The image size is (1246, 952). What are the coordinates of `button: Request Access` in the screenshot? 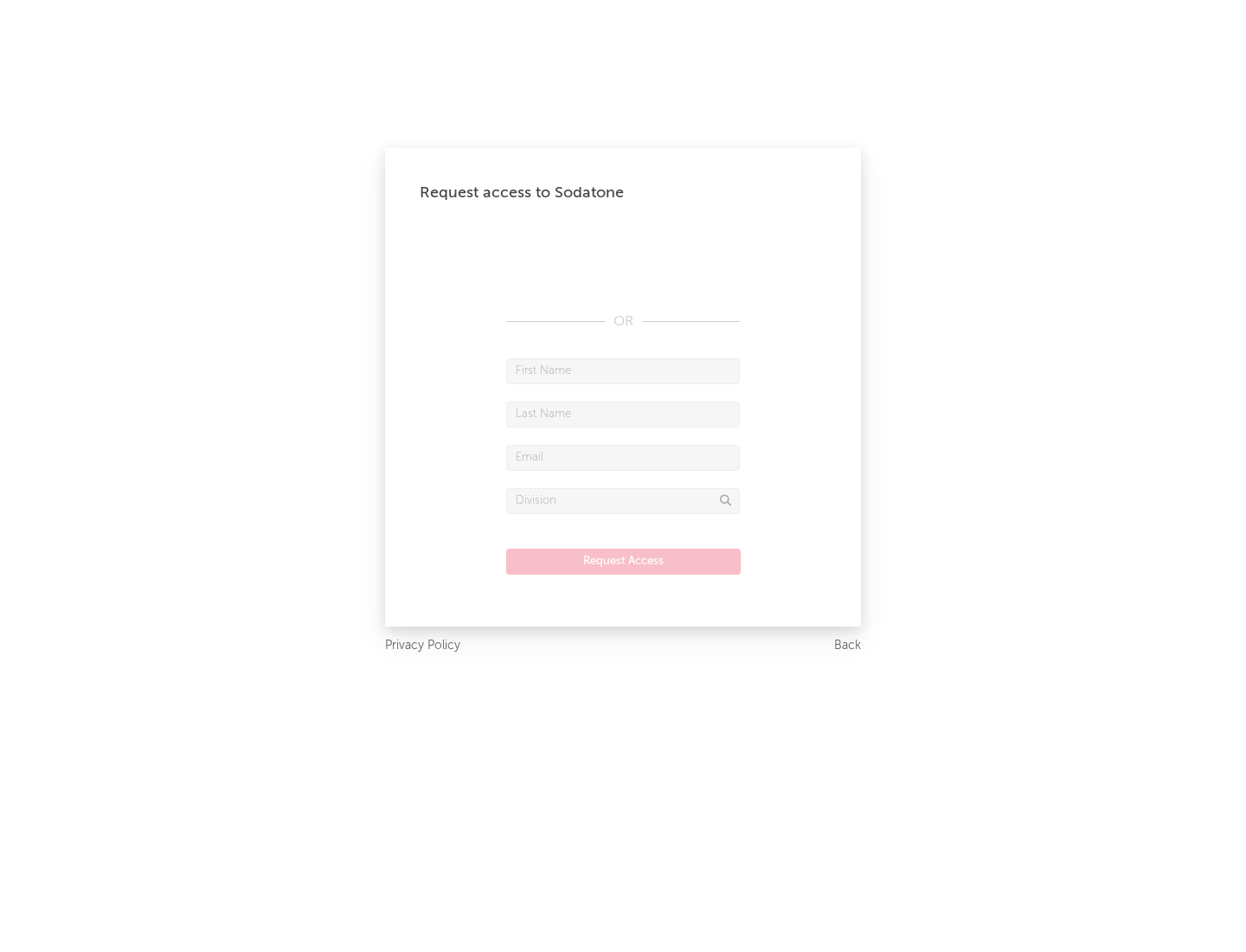 It's located at (623, 562).